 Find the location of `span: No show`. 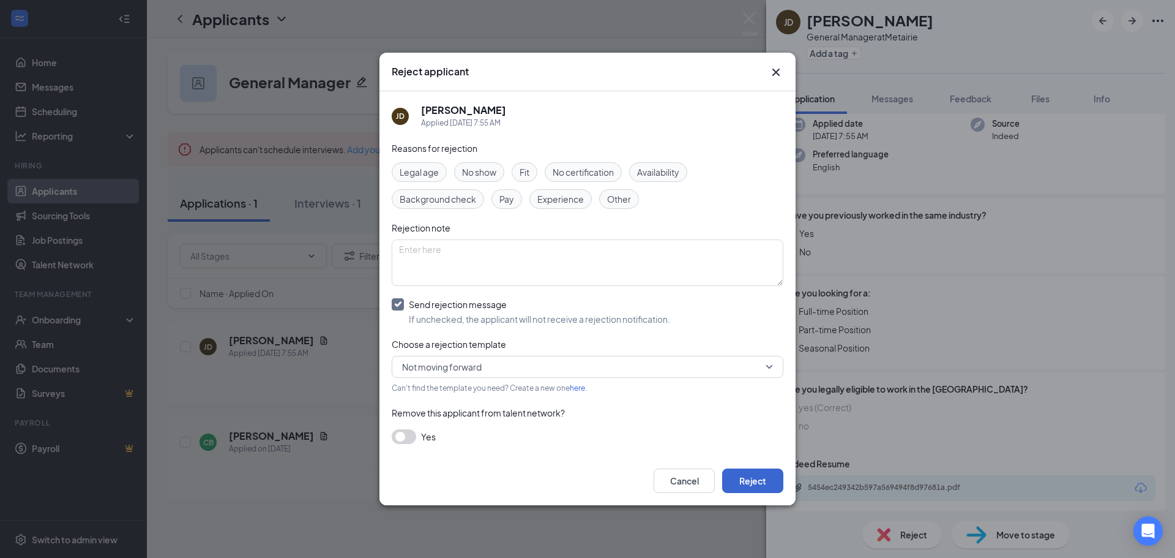

span: No show is located at coordinates (479, 172).